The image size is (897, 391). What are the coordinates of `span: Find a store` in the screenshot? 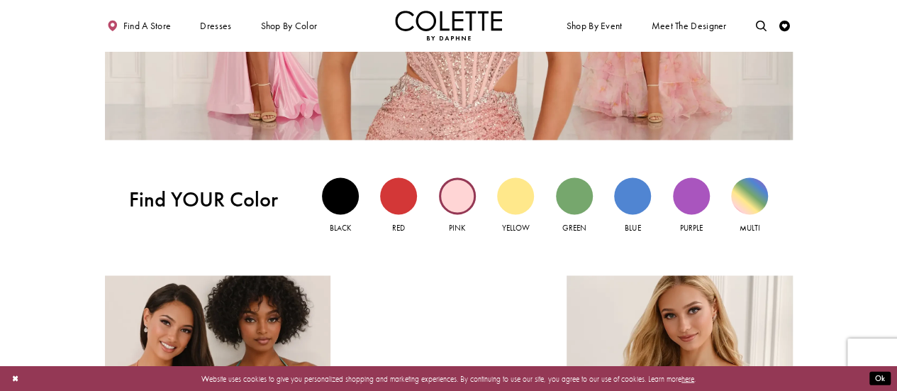 It's located at (148, 26).